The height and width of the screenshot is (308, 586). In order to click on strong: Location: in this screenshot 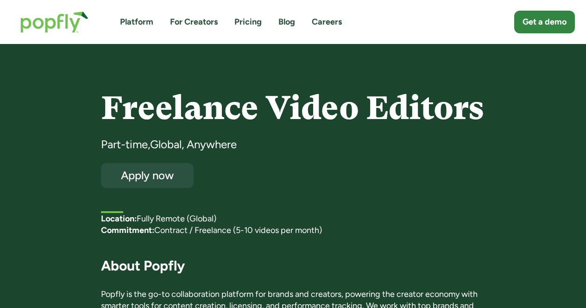, I will do `click(119, 219)`.